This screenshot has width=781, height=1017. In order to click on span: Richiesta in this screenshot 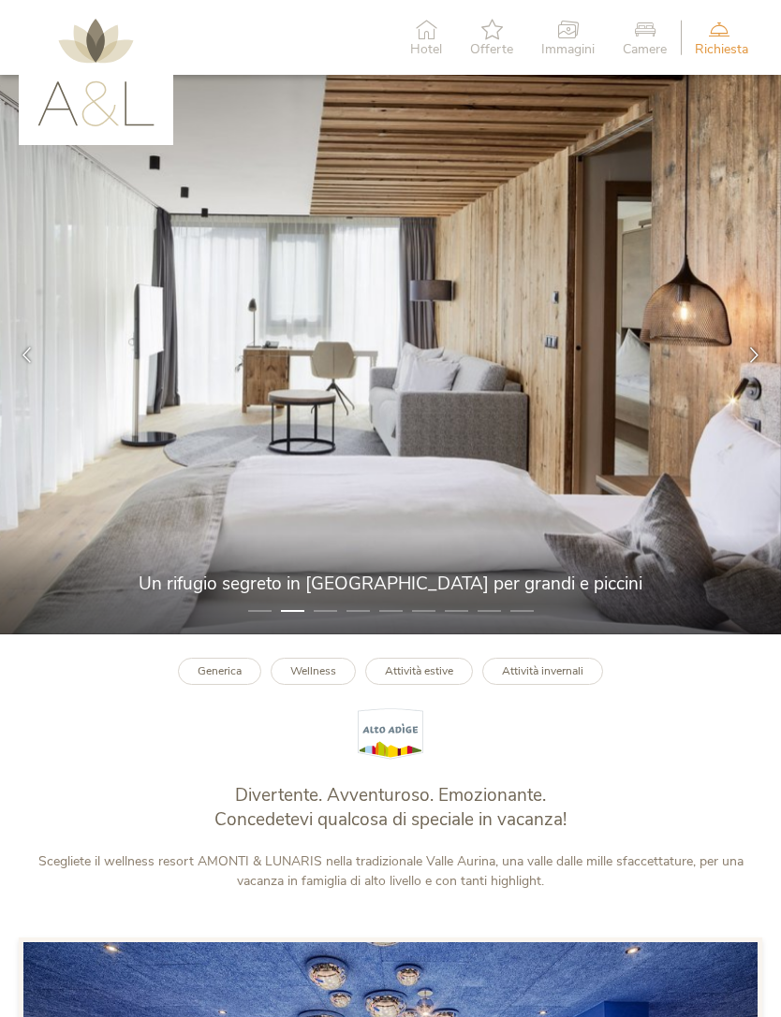, I will do `click(721, 50)`.